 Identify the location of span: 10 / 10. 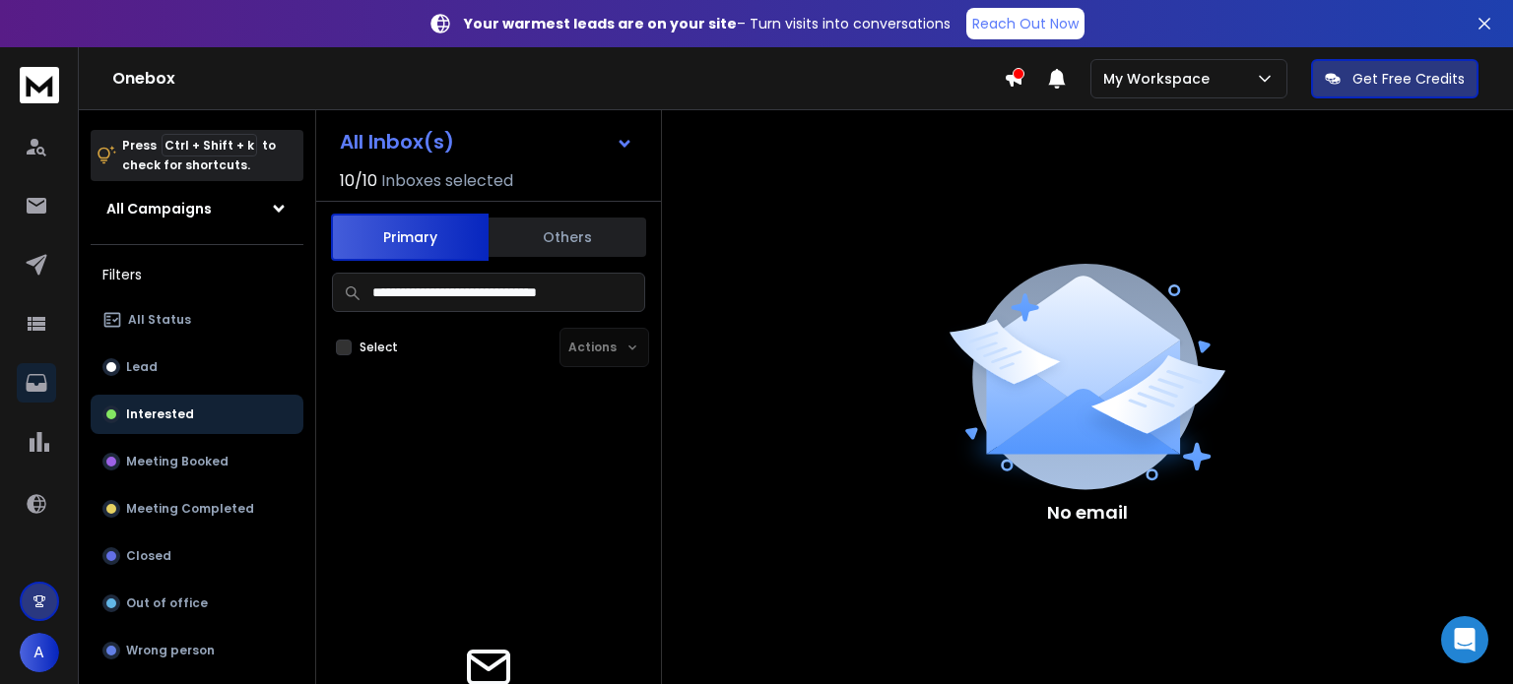
(358, 181).